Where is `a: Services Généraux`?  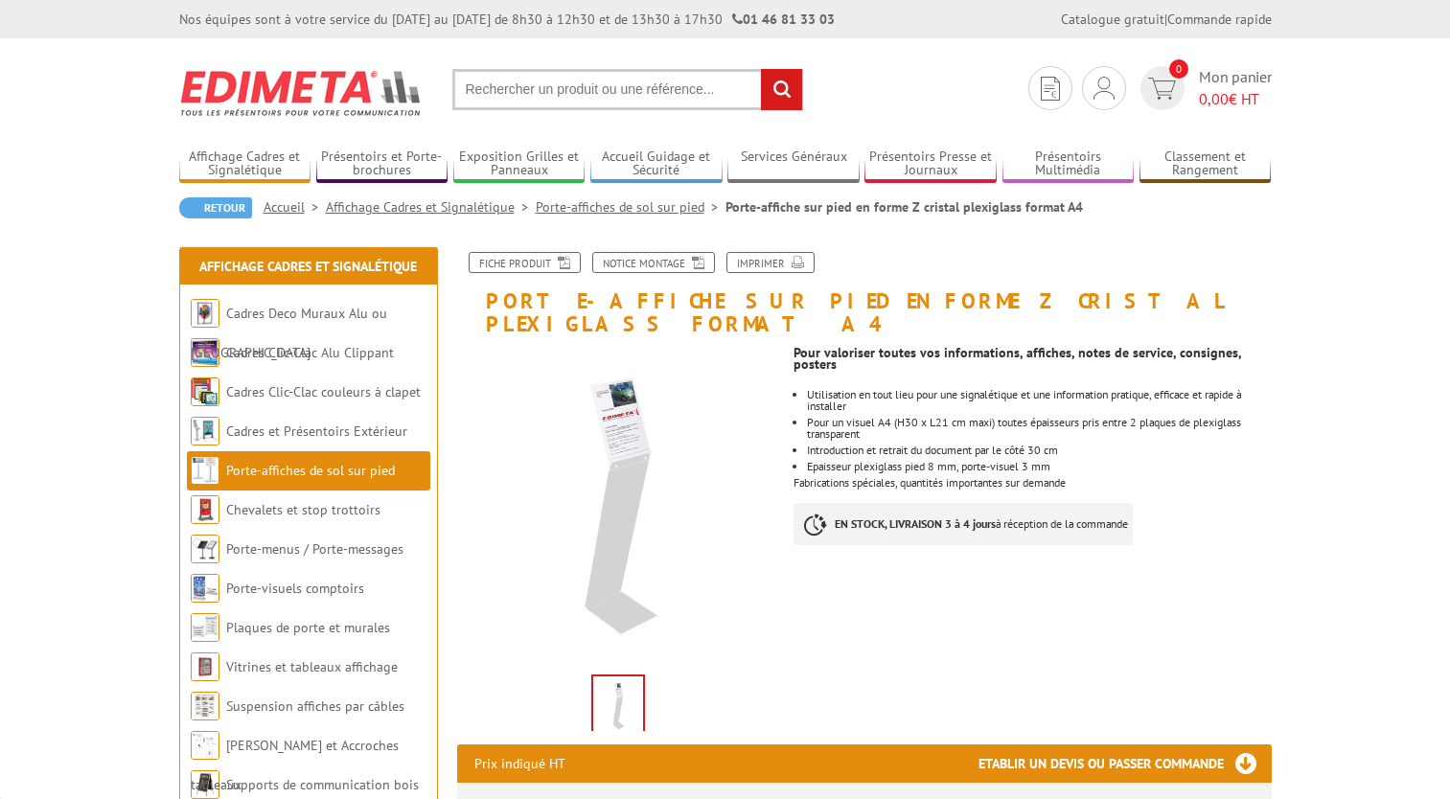 a: Services Généraux is located at coordinates (793, 164).